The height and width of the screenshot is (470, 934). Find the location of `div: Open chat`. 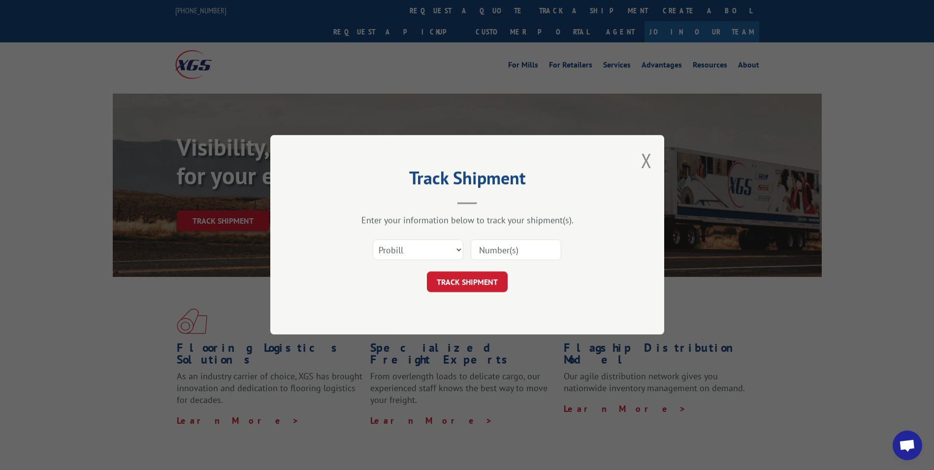

div: Open chat is located at coordinates (907, 445).